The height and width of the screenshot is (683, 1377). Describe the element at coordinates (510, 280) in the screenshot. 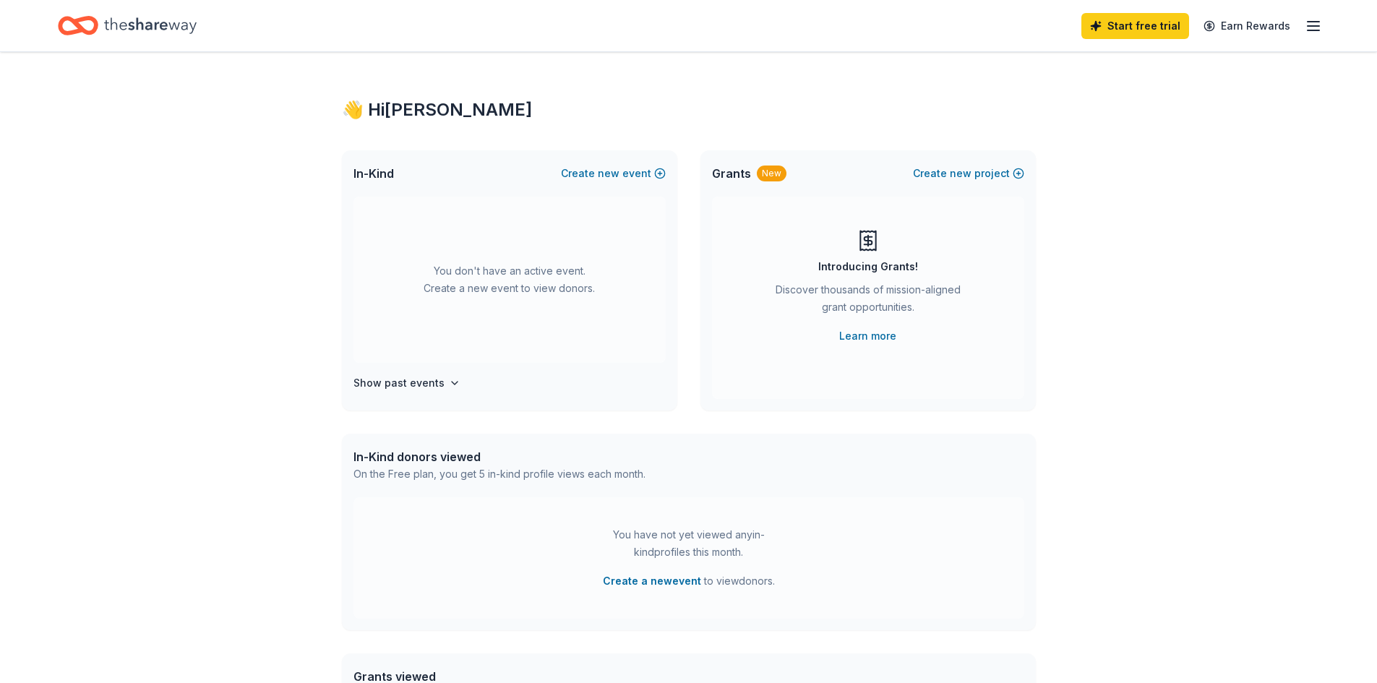

I see `div: You don't have an active event. Create a new event to view donors.` at that location.